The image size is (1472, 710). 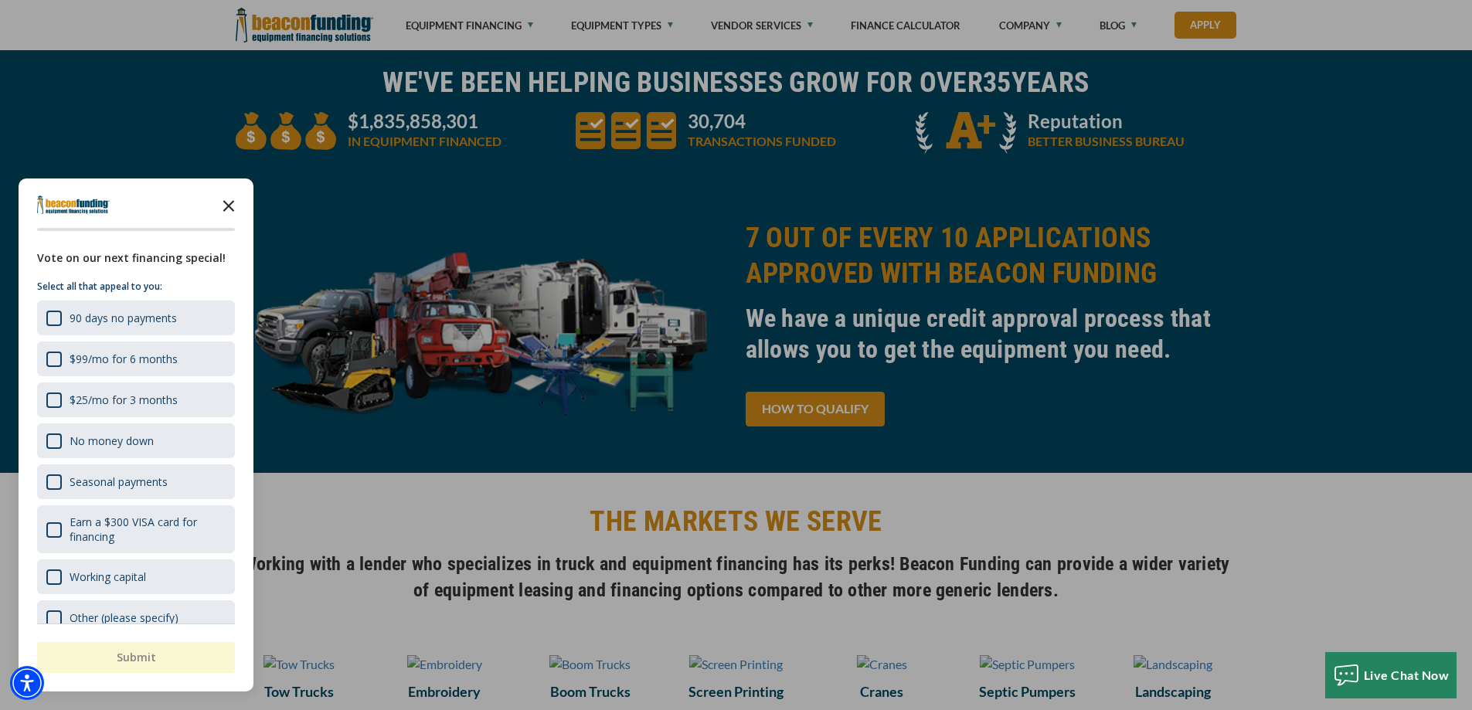 I want to click on p: Select all that appeal to you:, so click(x=136, y=287).